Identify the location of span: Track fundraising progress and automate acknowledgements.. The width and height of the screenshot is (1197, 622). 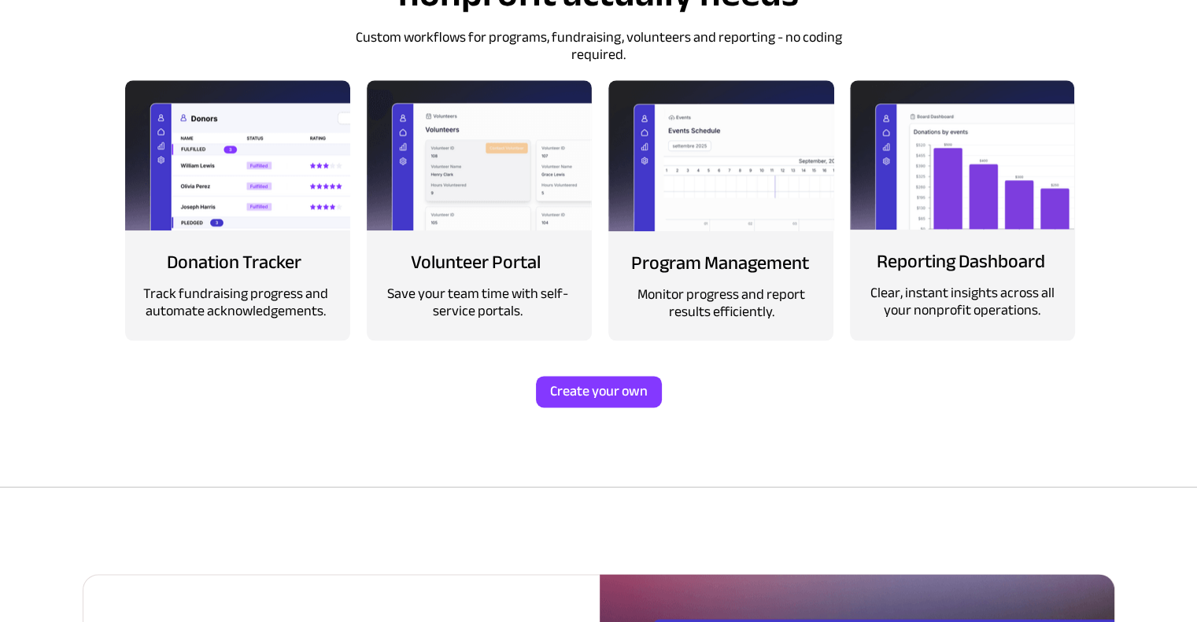
(235, 301).